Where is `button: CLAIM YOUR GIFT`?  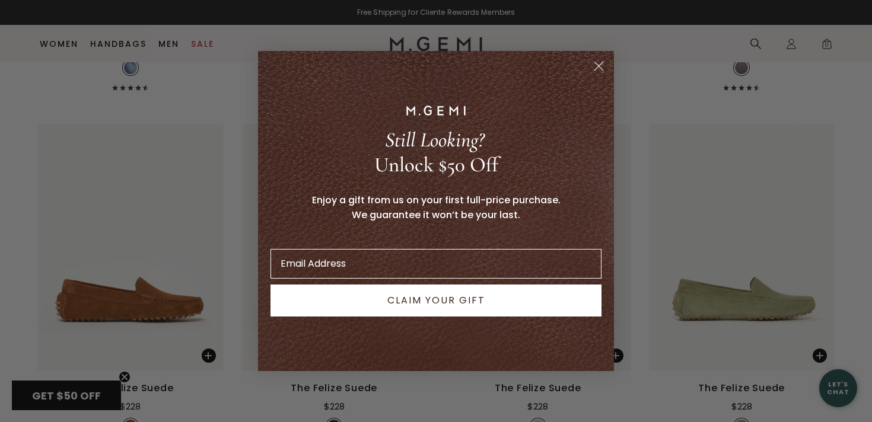 button: CLAIM YOUR GIFT is located at coordinates (436, 301).